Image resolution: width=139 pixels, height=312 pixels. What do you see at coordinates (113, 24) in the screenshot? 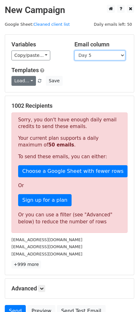
I see `a: Daily emails left: 50` at bounding box center [113, 24].